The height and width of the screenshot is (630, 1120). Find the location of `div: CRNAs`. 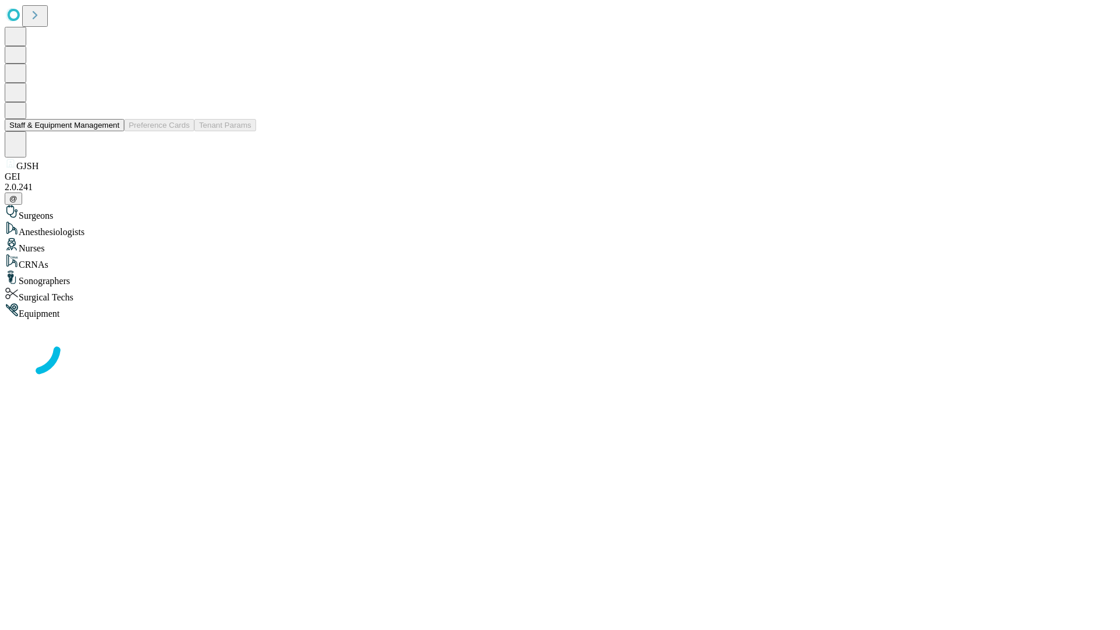

div: CRNAs is located at coordinates (560, 262).